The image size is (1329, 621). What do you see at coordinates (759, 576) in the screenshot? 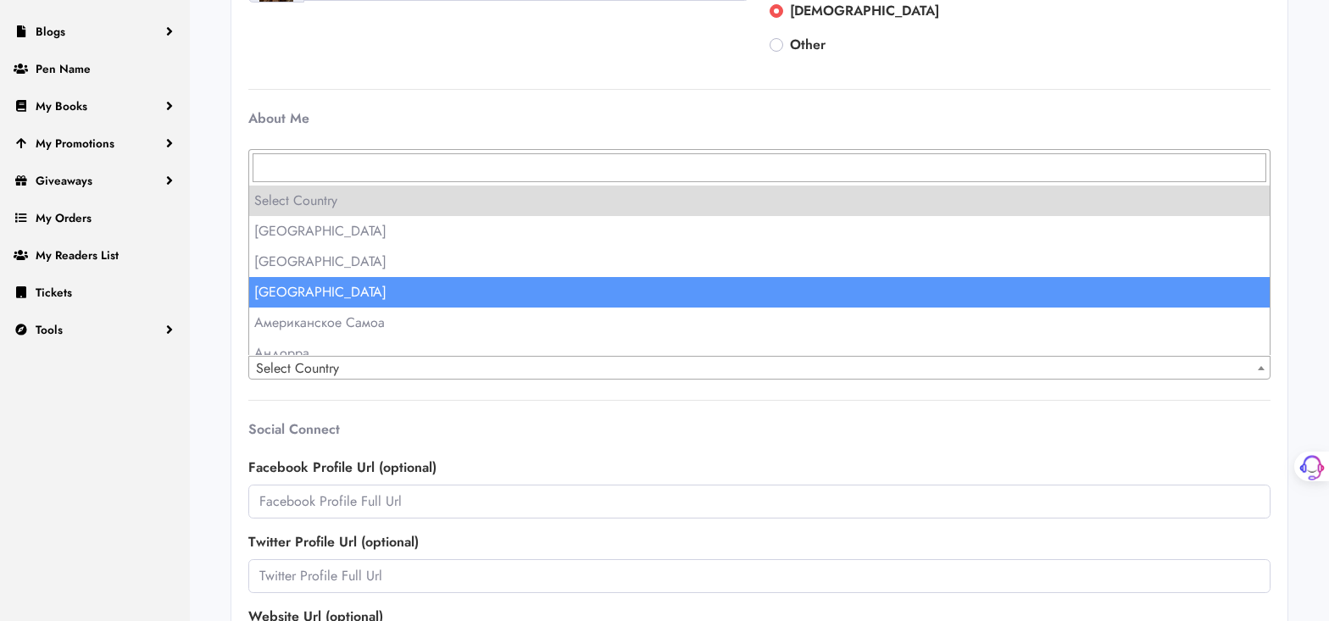
I see `input: Twitter Profile Full Url` at bounding box center [759, 576].